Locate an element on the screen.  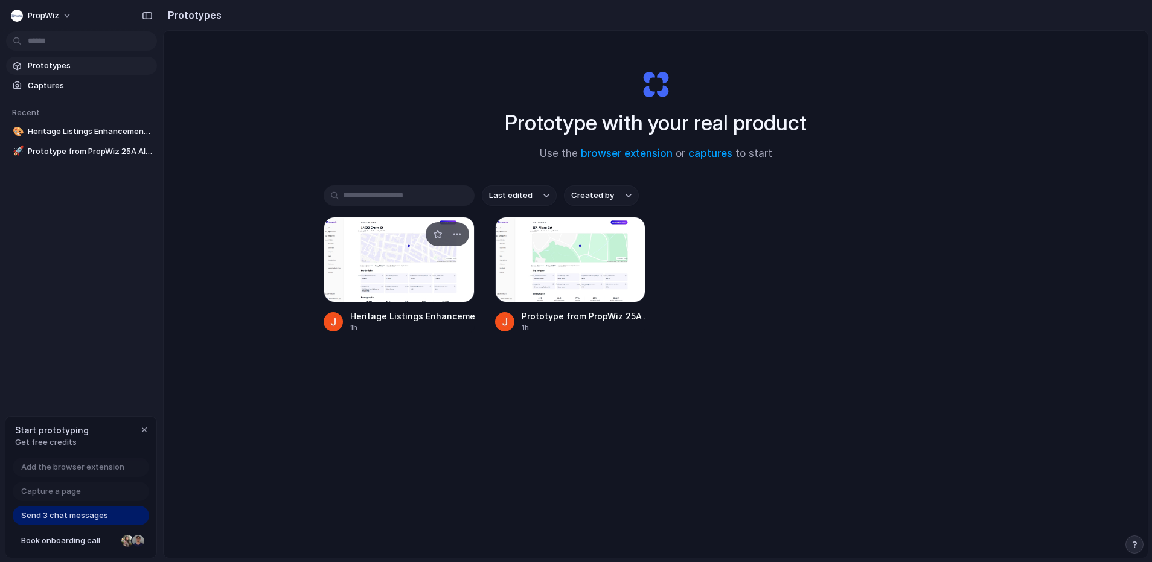
a: browser extension is located at coordinates (627, 153).